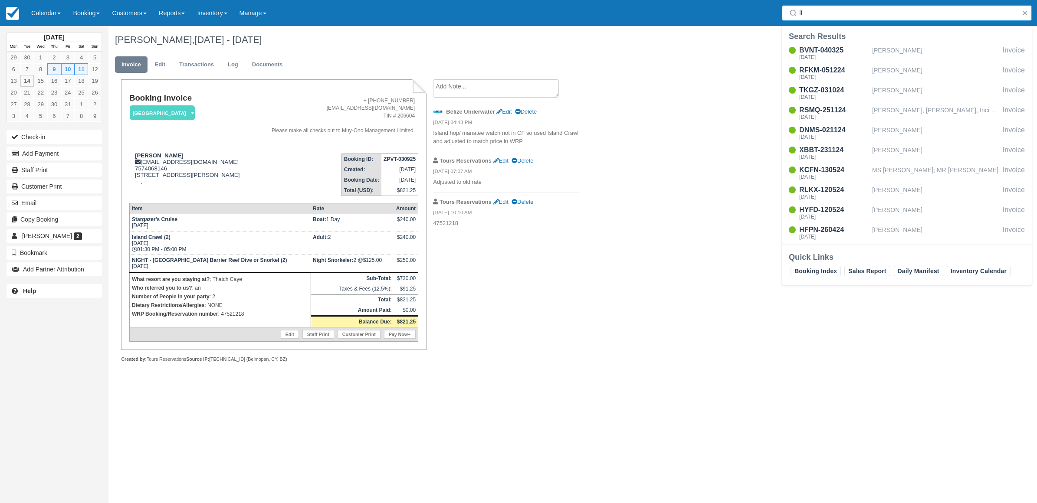  Describe the element at coordinates (506, 223) in the screenshot. I see `p: 47521218` at that location.